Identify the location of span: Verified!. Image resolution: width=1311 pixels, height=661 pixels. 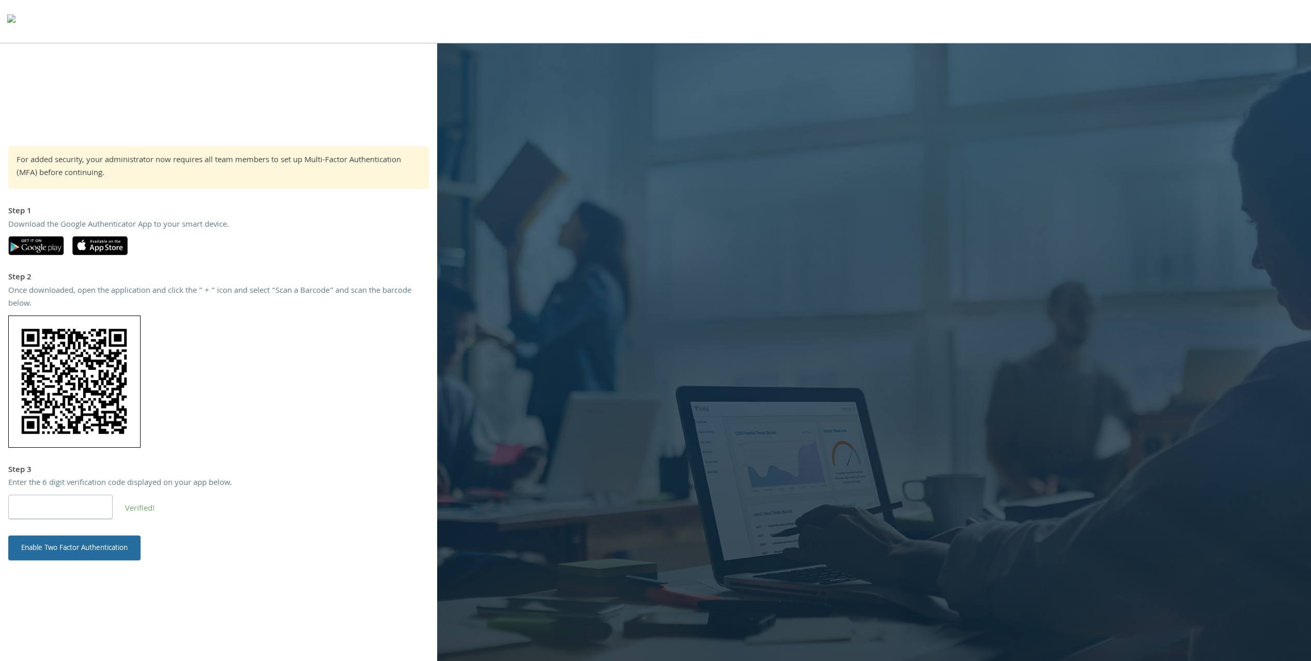
(140, 509).